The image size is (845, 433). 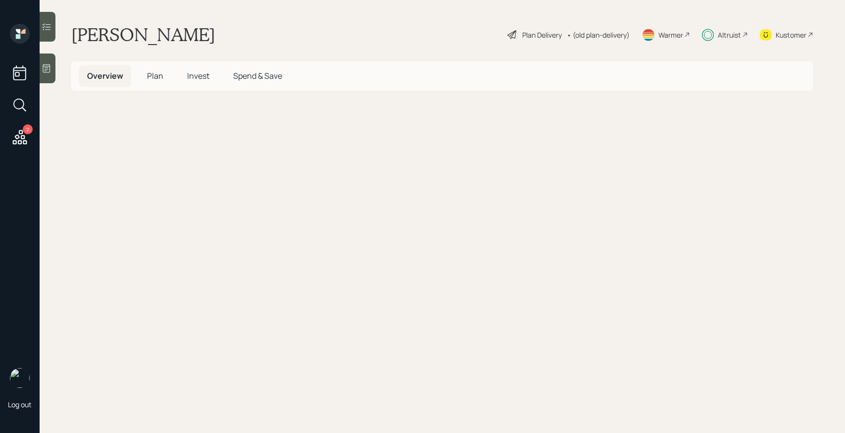 I want to click on img: sami-boghos-headshot.png, so click(x=20, y=378).